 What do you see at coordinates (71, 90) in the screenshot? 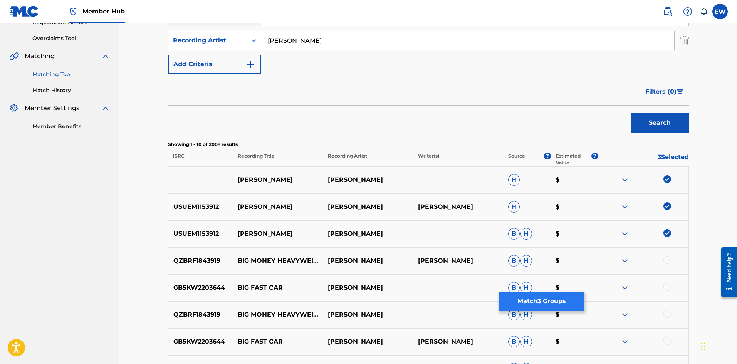
I see `a: Match History` at bounding box center [71, 90].